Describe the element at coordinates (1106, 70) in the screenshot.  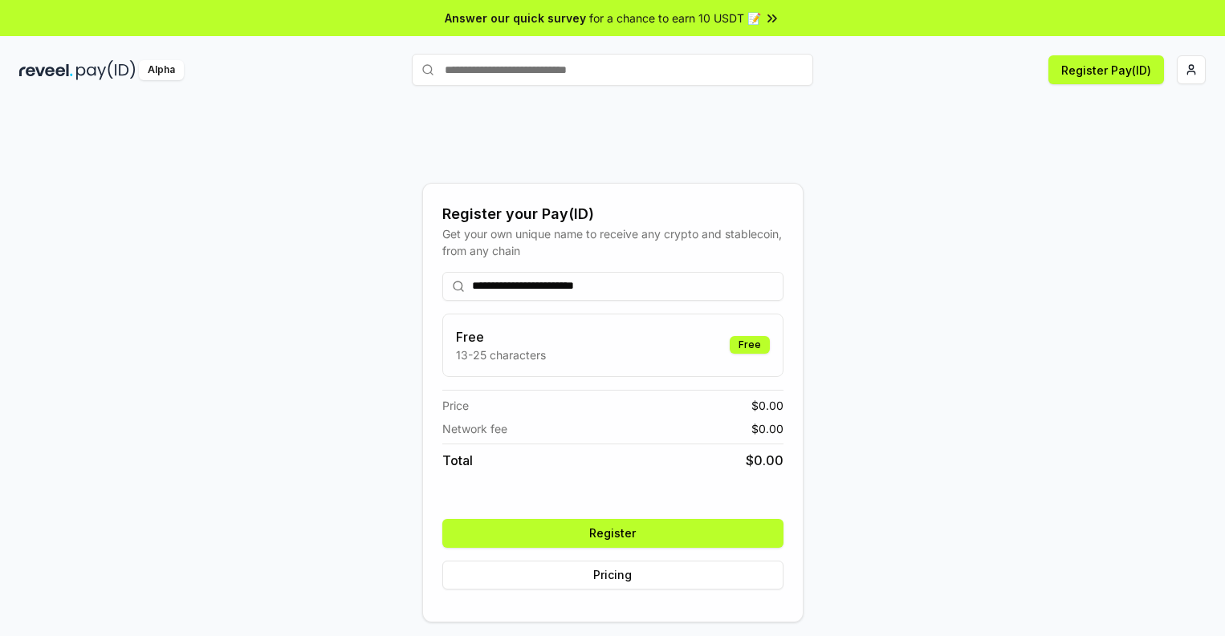
I see `button: Register Pay(ID)` at that location.